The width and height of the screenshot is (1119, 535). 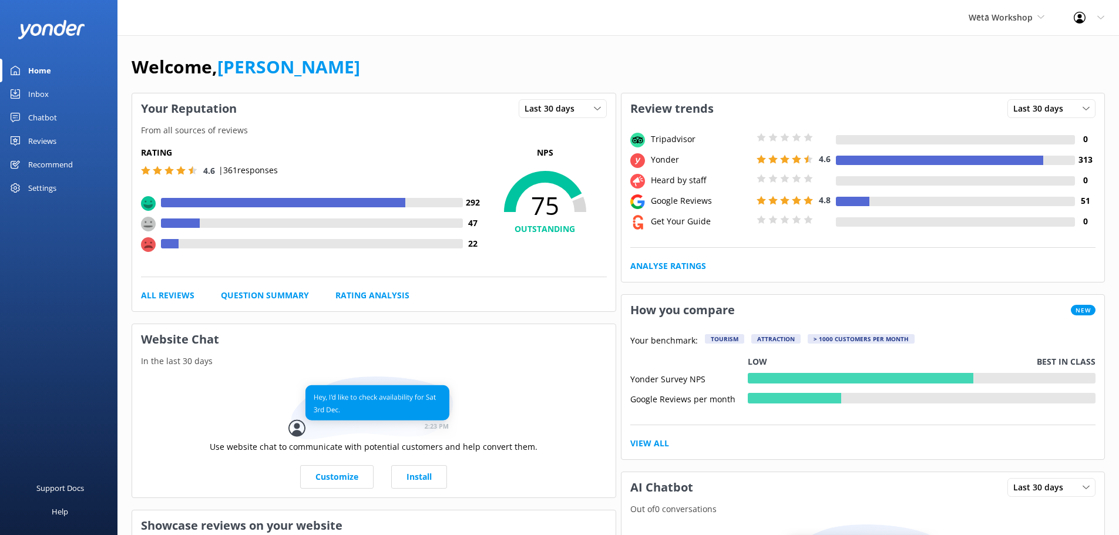 What do you see at coordinates (42, 141) in the screenshot?
I see `div: Reviews` at bounding box center [42, 141].